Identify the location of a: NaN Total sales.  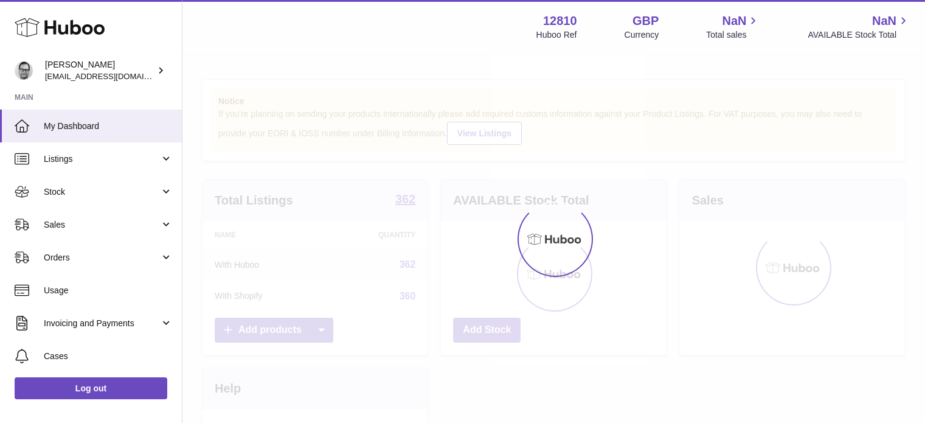
(733, 27).